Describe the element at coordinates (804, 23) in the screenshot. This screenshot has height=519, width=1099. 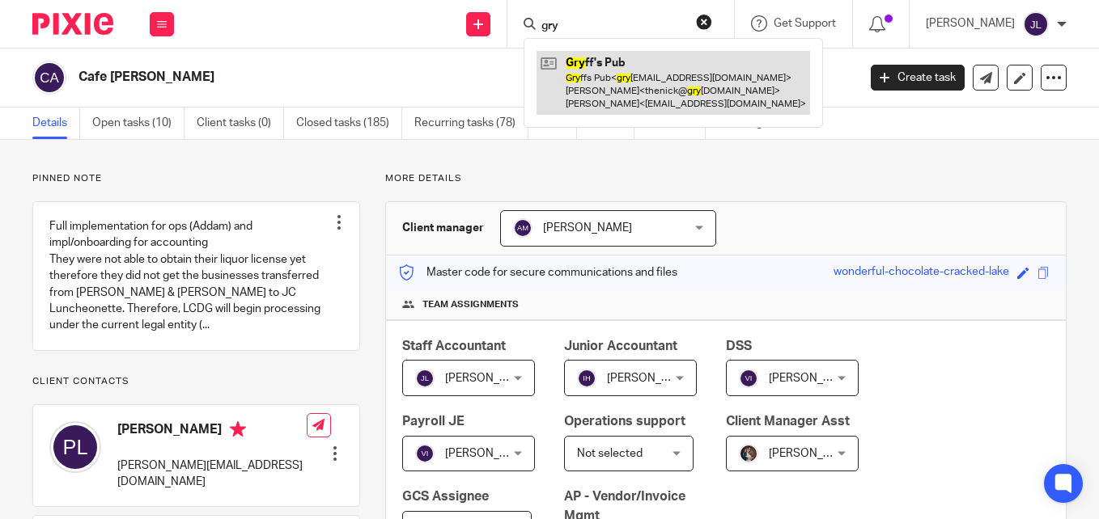
I see `span: Get Support` at that location.